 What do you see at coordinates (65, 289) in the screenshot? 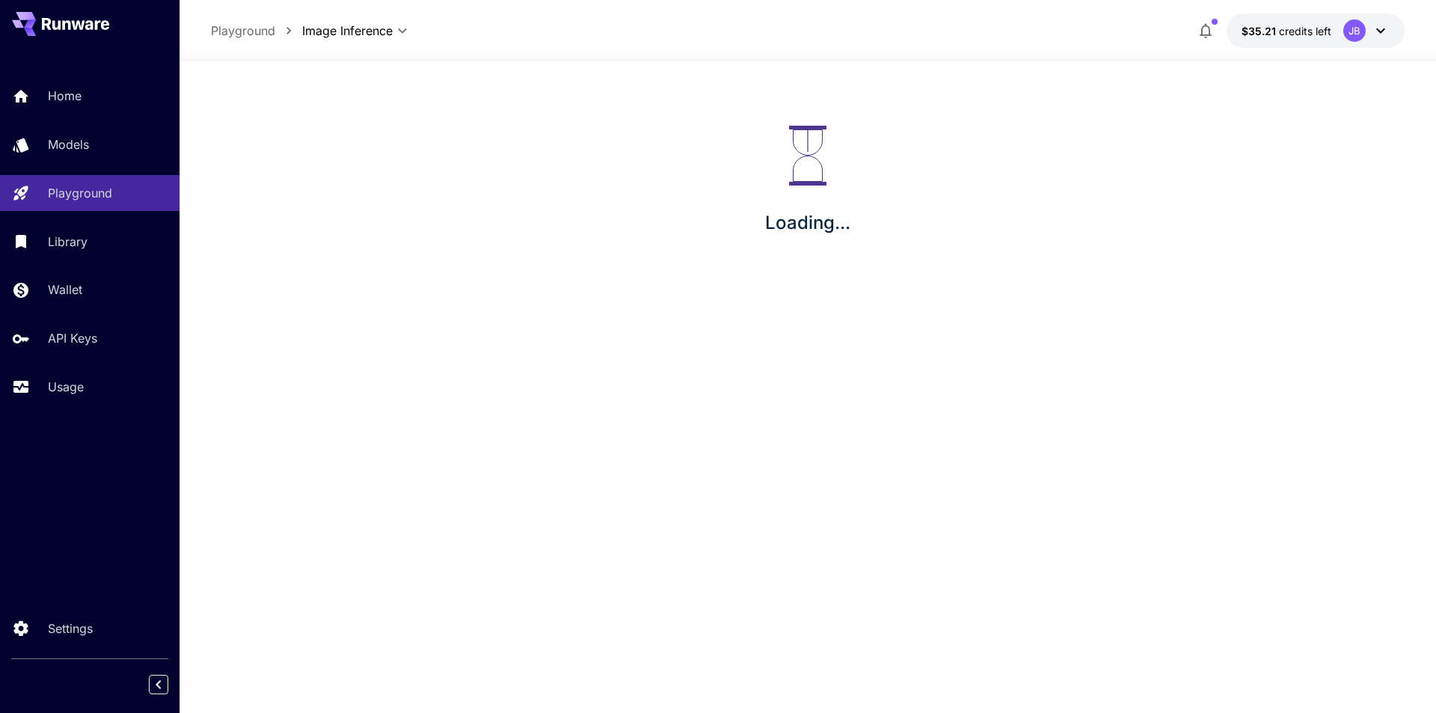
I see `p: Wallet` at bounding box center [65, 289].